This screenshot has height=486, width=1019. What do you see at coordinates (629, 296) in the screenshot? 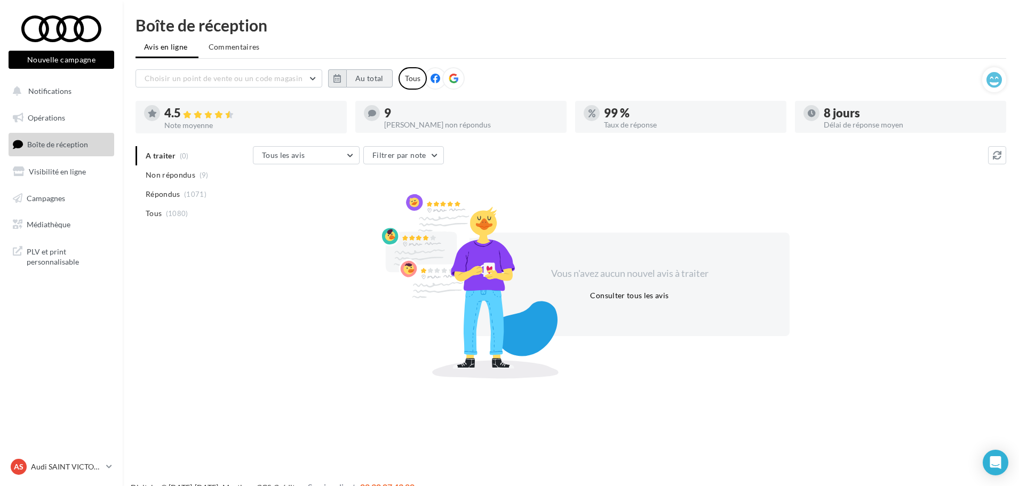
I see `button: Consulter tous les avis` at bounding box center [629, 296].